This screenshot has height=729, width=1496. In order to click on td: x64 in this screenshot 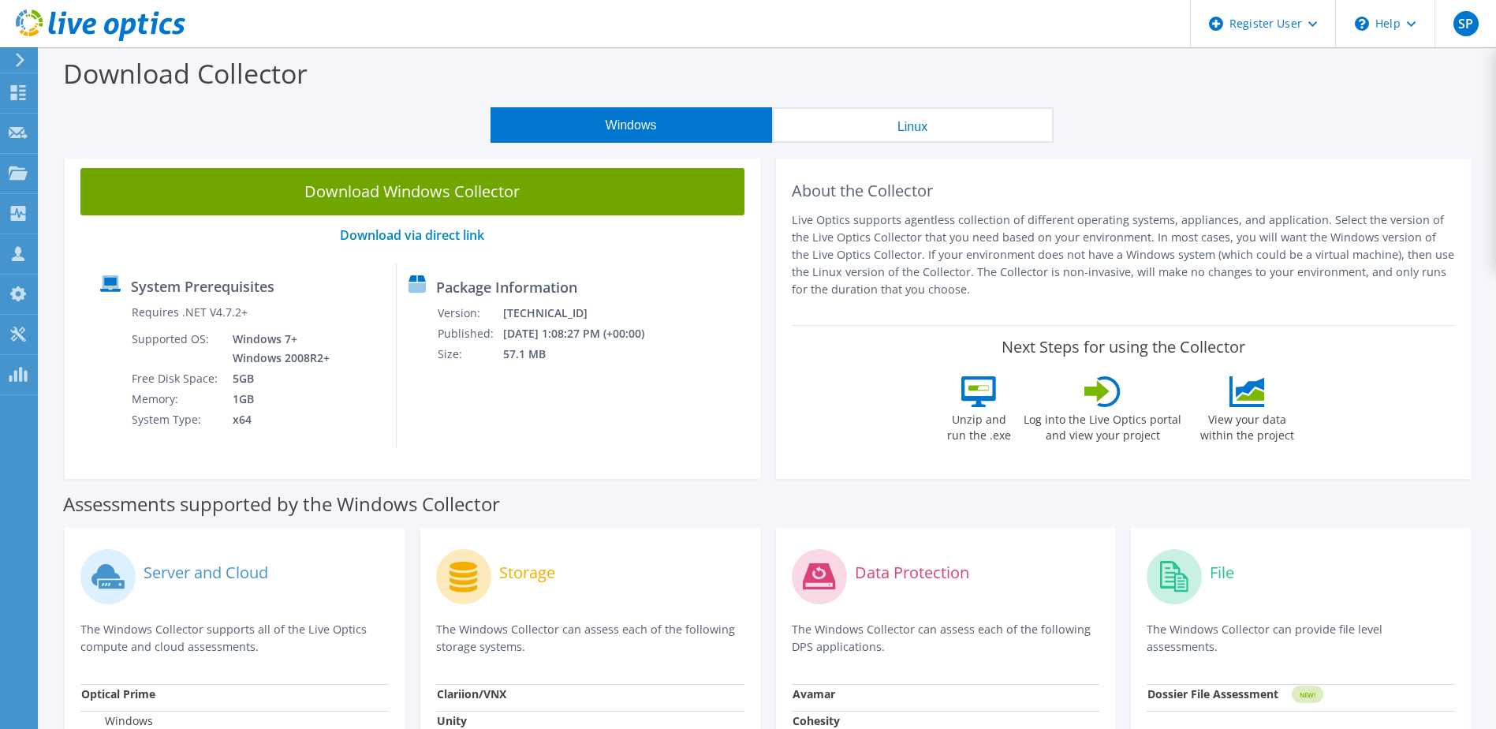, I will do `click(277, 420)`.